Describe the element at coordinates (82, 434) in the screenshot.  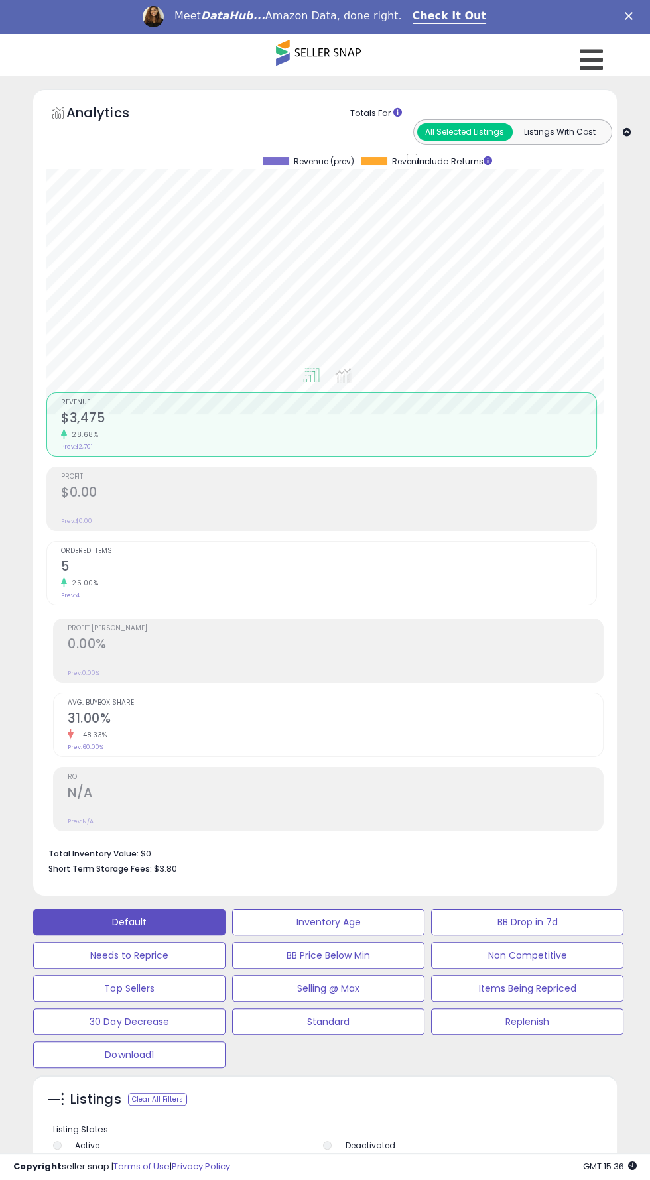
I see `small: 28.68%` at that location.